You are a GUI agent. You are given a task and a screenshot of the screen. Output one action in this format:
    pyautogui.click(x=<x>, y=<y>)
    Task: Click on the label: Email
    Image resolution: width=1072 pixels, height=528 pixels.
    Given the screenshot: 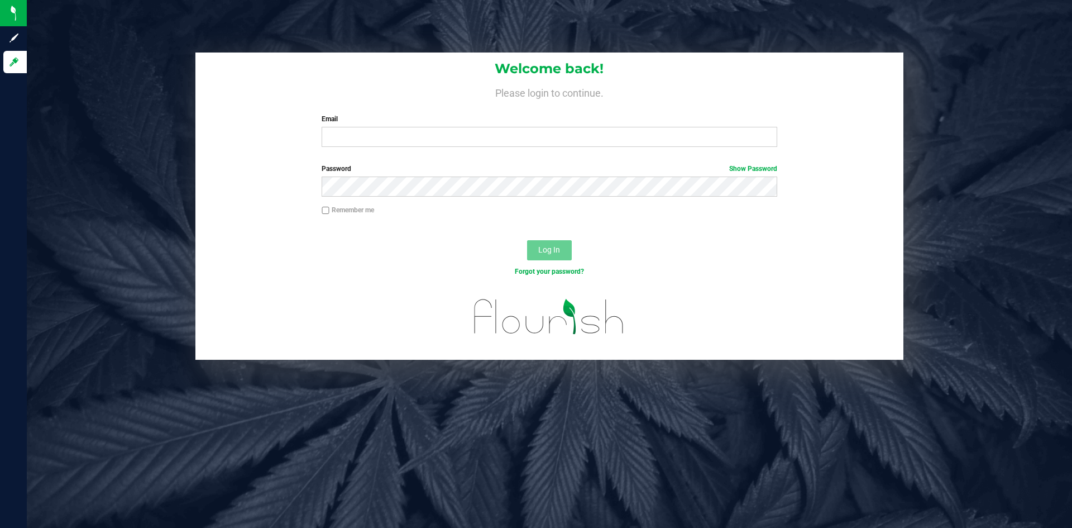 What is the action you would take?
    pyautogui.click(x=549, y=119)
    